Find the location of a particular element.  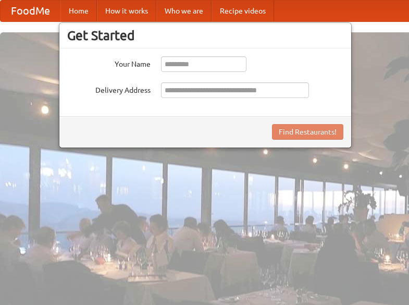

a: Who we are is located at coordinates (184, 11).